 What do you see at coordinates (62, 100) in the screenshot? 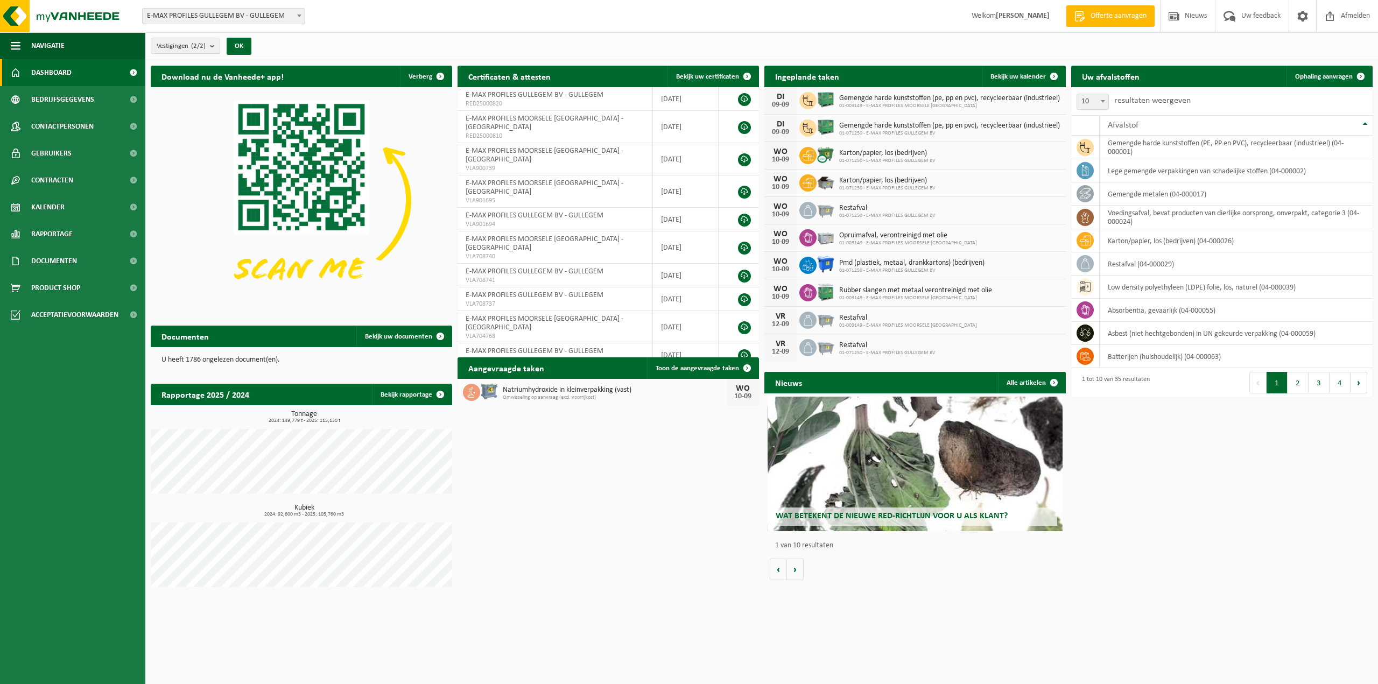
I see `span: Bedrijfsgegevens` at bounding box center [62, 100].